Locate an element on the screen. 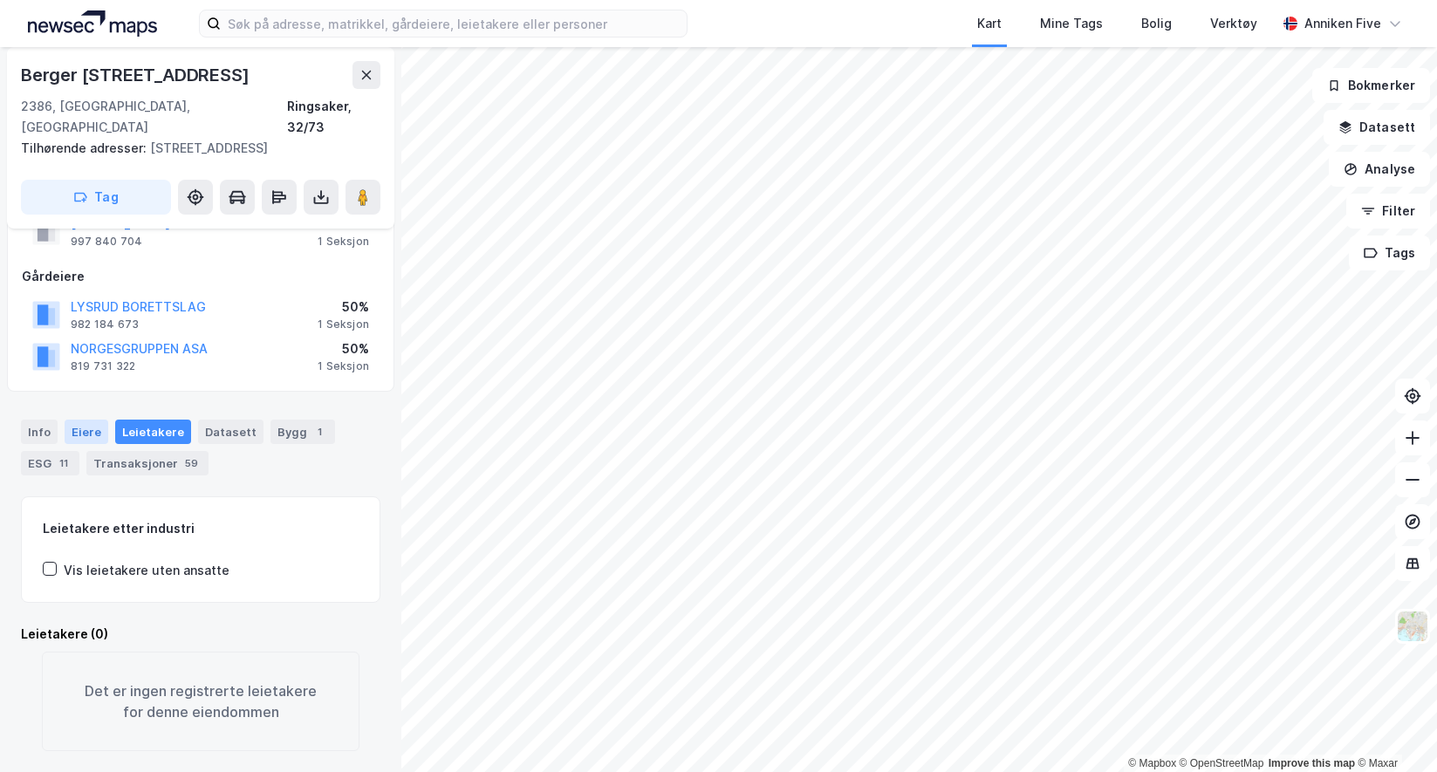  div: ESG is located at coordinates (50, 463).